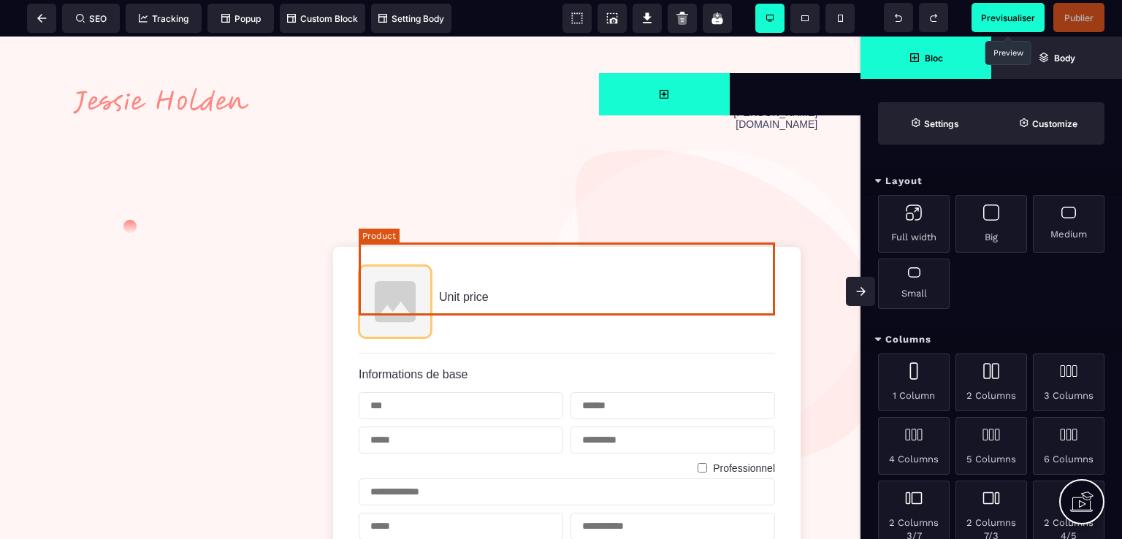 Image resolution: width=1122 pixels, height=539 pixels. Describe the element at coordinates (991, 446) in the screenshot. I see `div: 5 Columns` at that location.